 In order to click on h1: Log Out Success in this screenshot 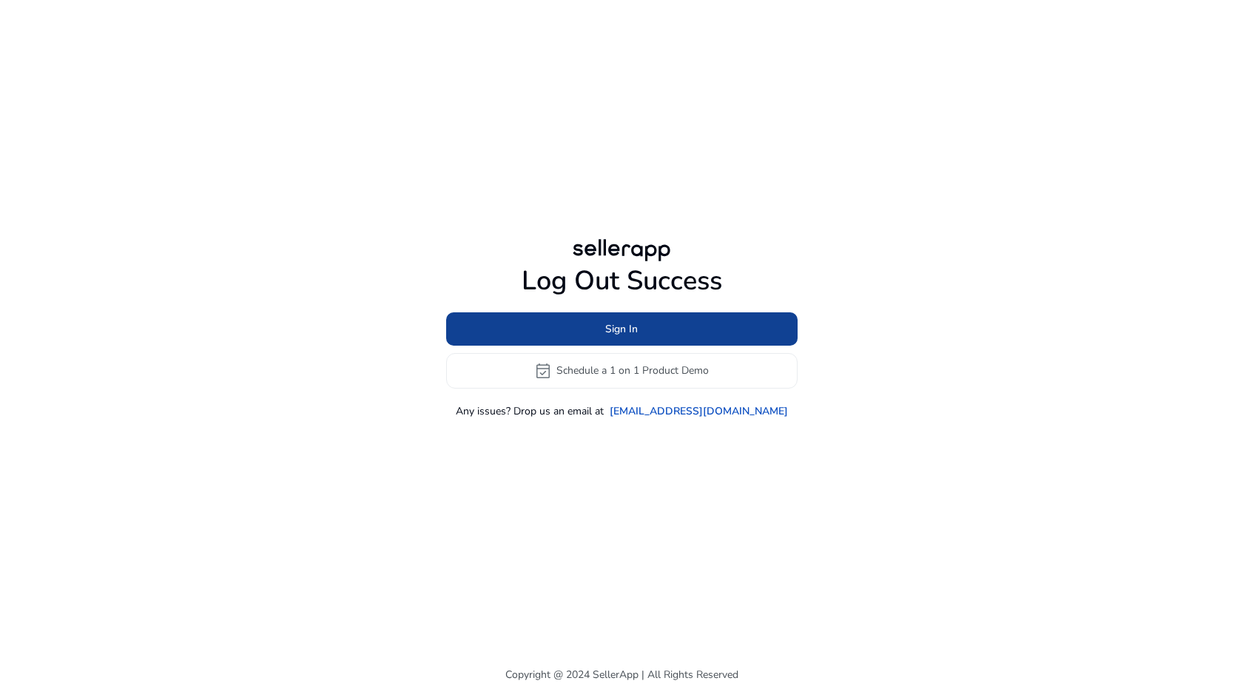, I will do `click(621, 280)`.